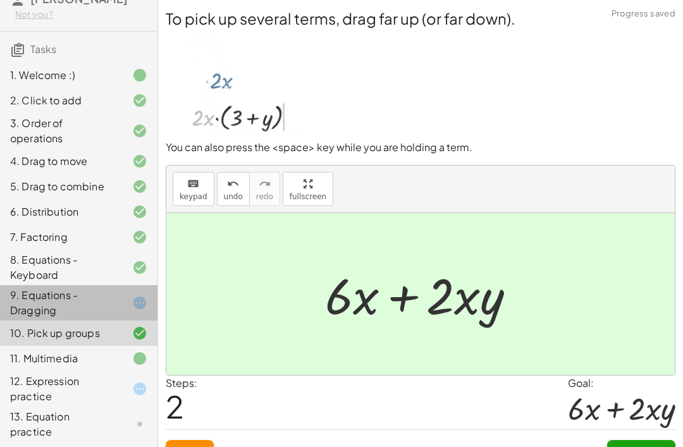 The image size is (683, 447). Describe the element at coordinates (233, 189) in the screenshot. I see `button: undoundo` at that location.